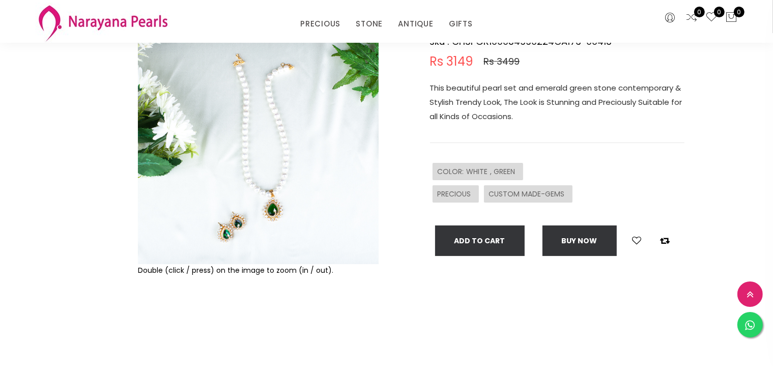 This screenshot has width=773, height=368. I want to click on button: Add to wishlist, so click(637, 241).